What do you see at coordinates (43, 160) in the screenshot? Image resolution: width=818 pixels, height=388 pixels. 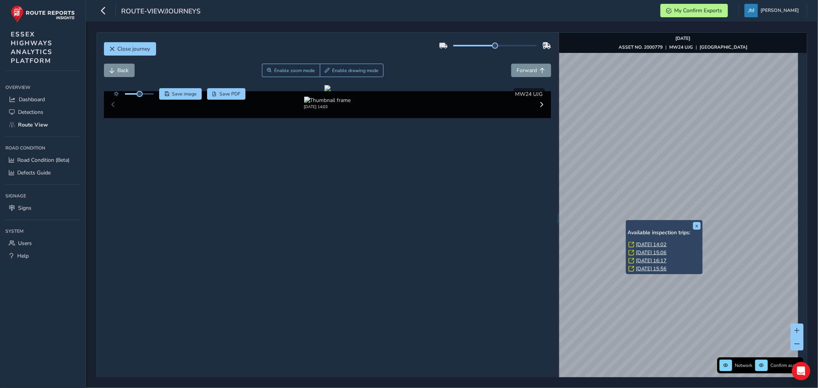 I see `span: Road Condition (Beta)` at bounding box center [43, 160].